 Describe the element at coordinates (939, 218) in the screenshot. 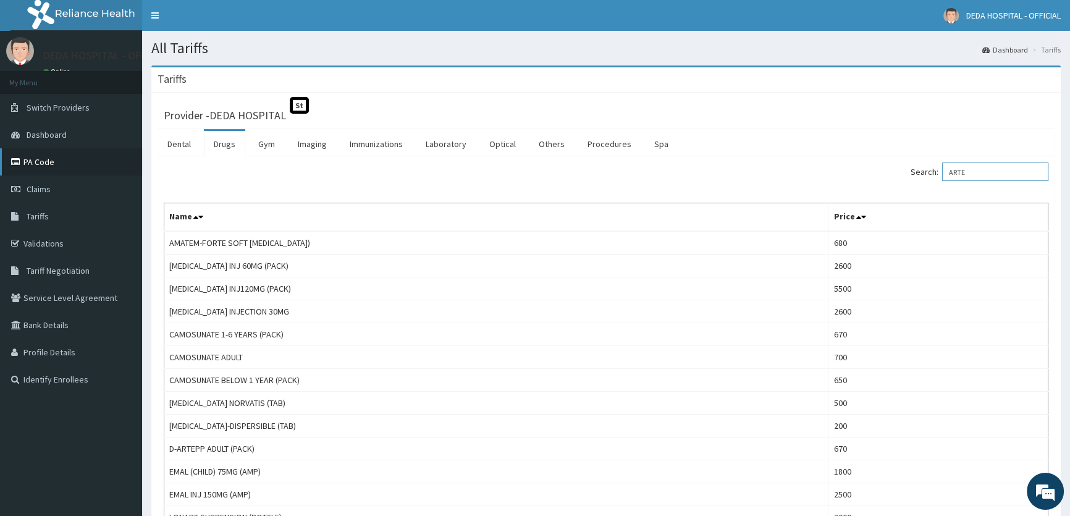

I see `th: Price` at that location.